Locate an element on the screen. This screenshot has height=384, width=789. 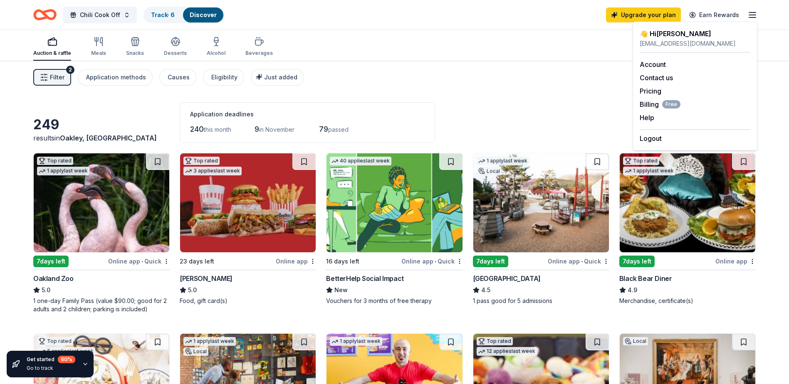
span: Chili Cook Off is located at coordinates (100, 15).